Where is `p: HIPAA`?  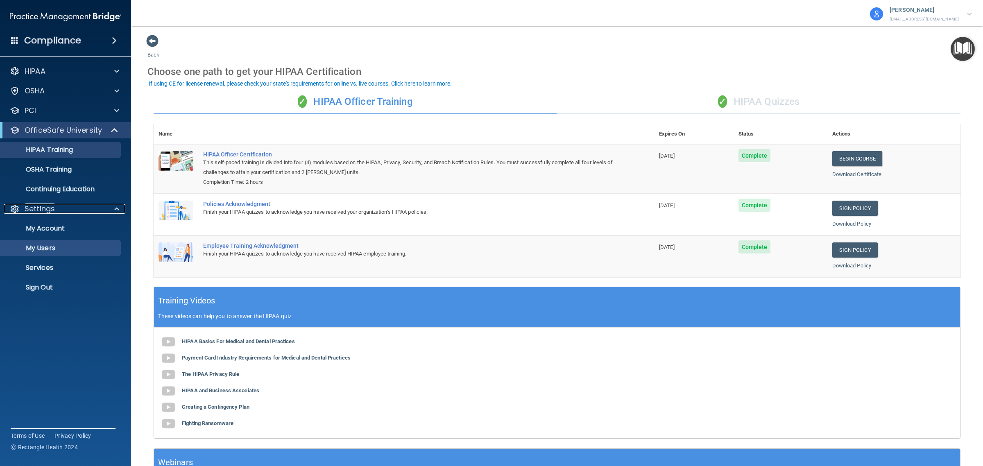 p: HIPAA is located at coordinates (35, 71).